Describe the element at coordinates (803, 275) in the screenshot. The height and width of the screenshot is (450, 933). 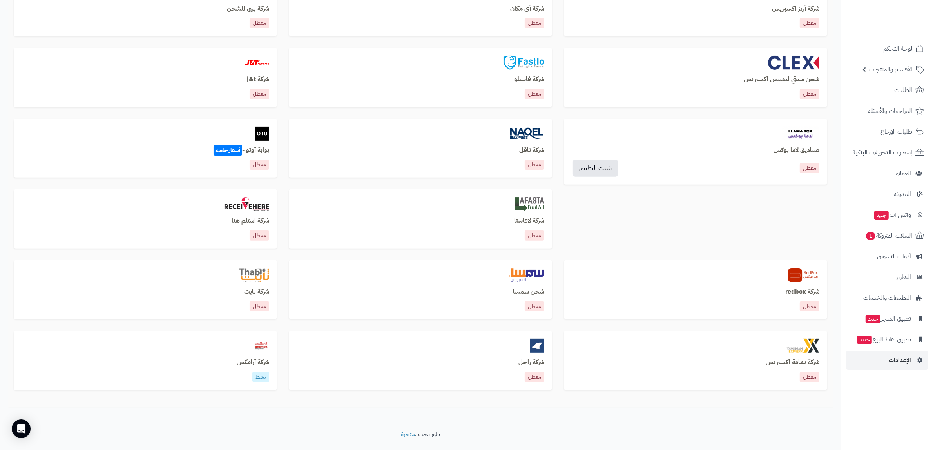
I see `img: redbox` at that location.